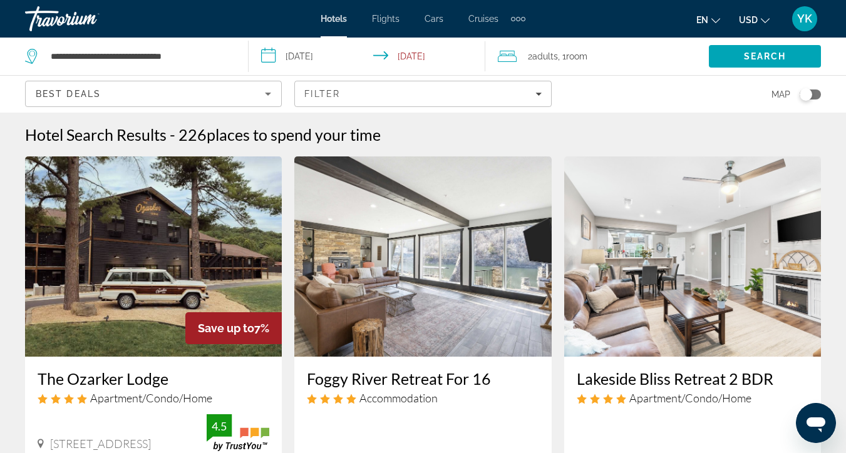 The height and width of the screenshot is (453, 846). I want to click on span: Hotels, so click(334, 19).